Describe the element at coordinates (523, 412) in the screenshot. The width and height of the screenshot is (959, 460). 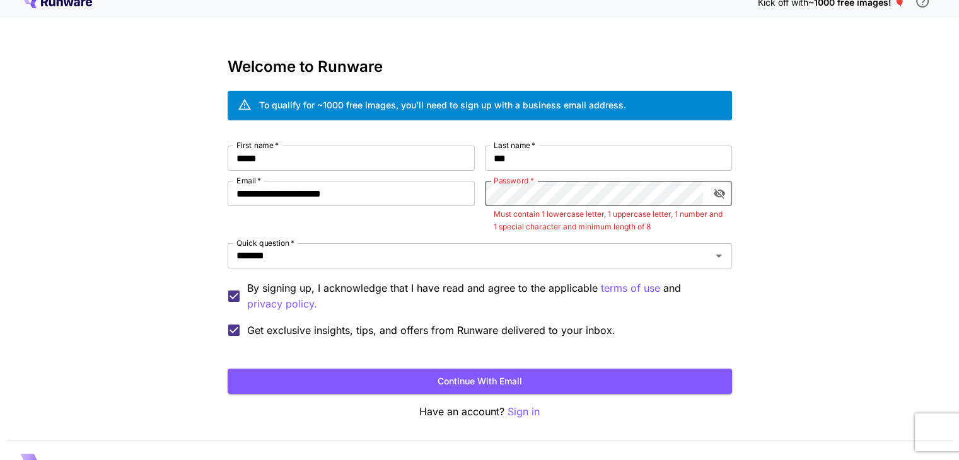
I see `button: Sign in` at that location.